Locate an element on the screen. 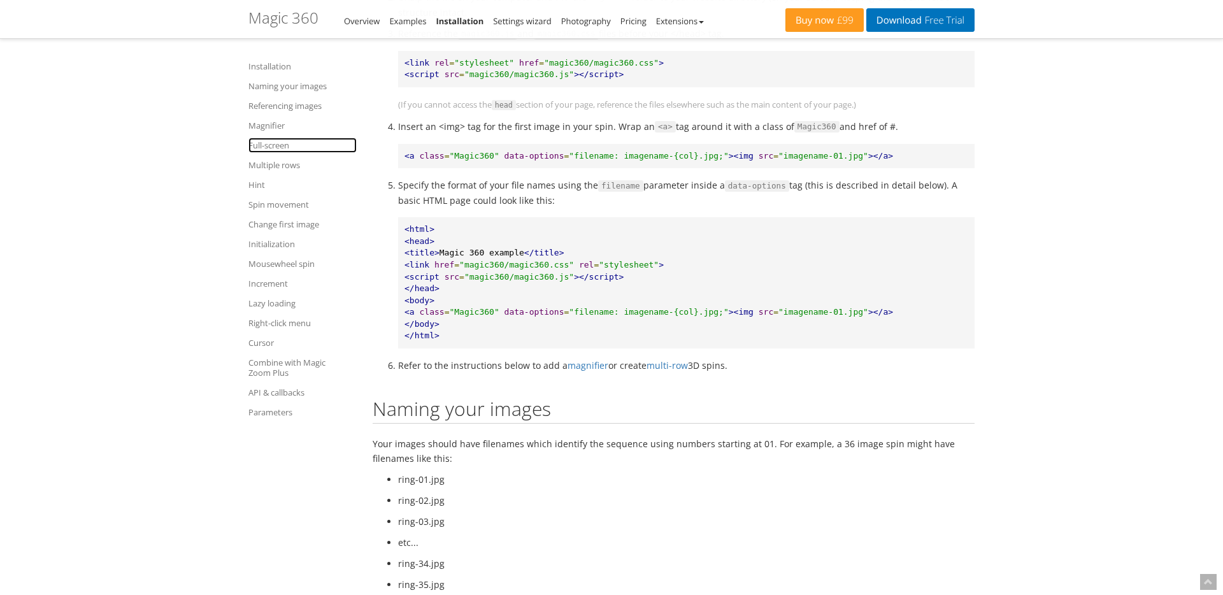  span: (If you cannot access the section of your page, reference the files elsewhere such as the main co... is located at coordinates (627, 104).